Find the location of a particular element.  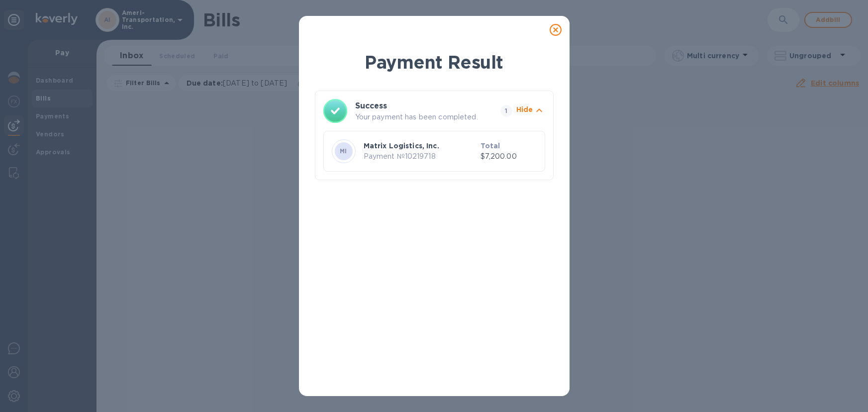

h3: Success is located at coordinates (419, 106).